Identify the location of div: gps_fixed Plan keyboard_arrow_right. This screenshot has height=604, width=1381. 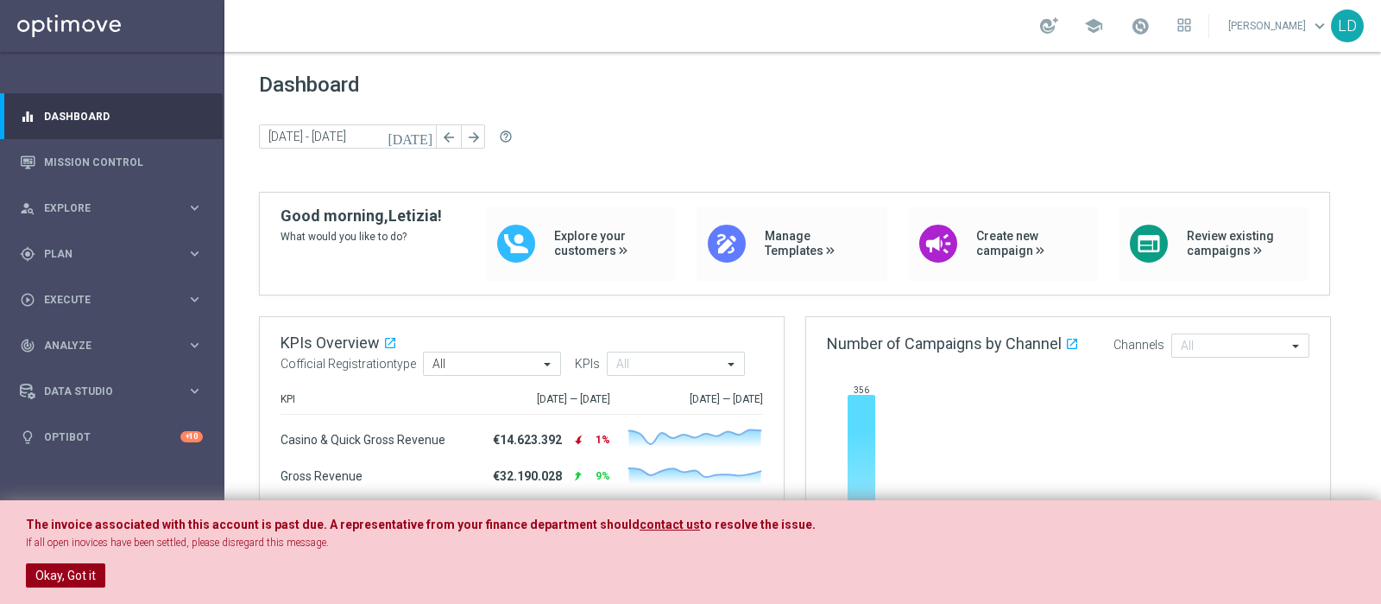
(111, 254).